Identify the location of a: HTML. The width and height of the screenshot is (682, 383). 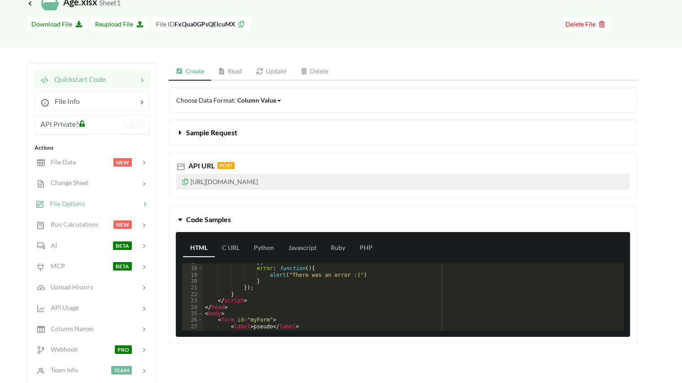
(199, 248).